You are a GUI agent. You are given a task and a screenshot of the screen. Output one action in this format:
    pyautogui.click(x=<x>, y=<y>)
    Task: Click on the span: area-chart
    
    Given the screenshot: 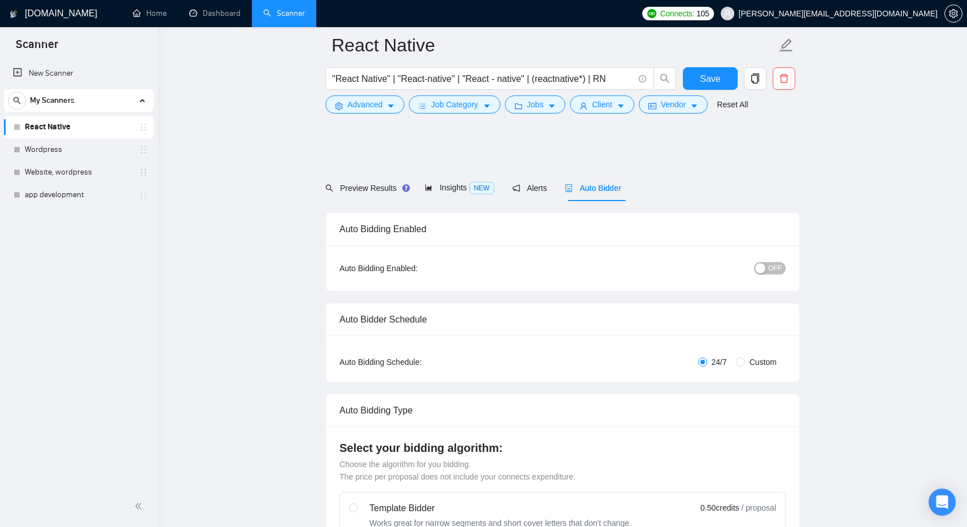 What is the action you would take?
    pyautogui.click(x=429, y=187)
    